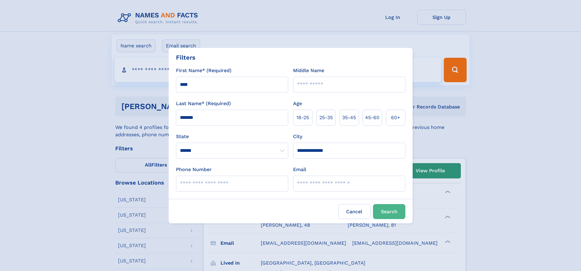  What do you see at coordinates (349, 117) in the screenshot?
I see `span: 35‑45` at bounding box center [349, 117].